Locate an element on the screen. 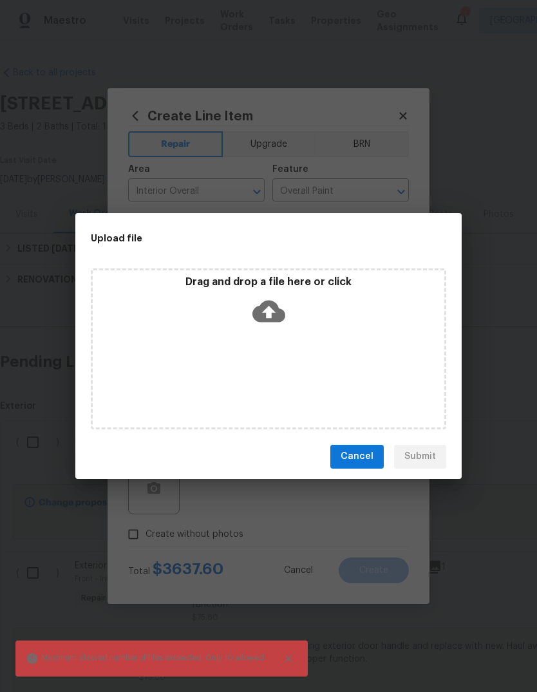 This screenshot has height=692, width=537. span: Maximum allowed number of files exceeded. Only 10 allowed is located at coordinates (145, 659).